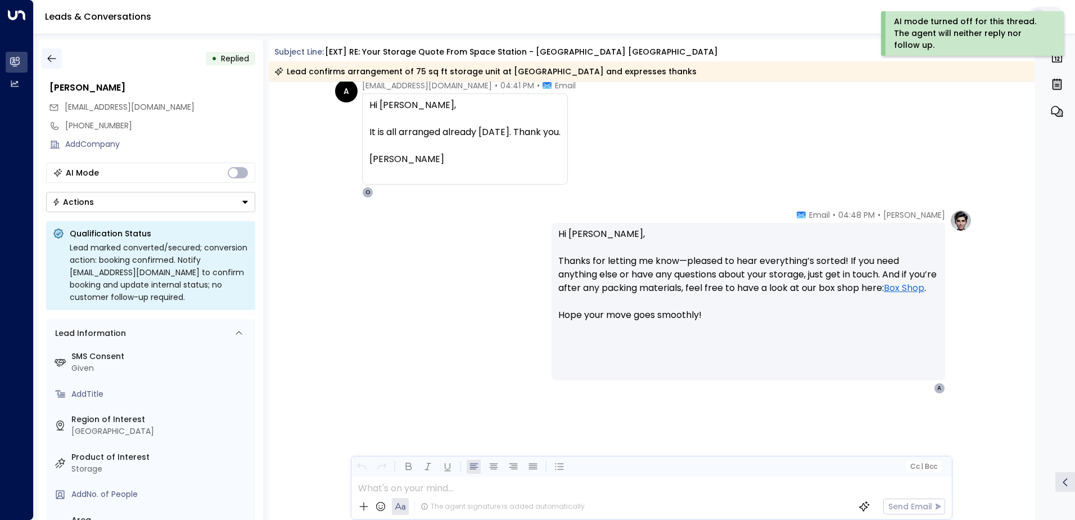  What do you see at coordinates (151, 202) in the screenshot?
I see `div: Button group with a nested menu` at bounding box center [151, 202].